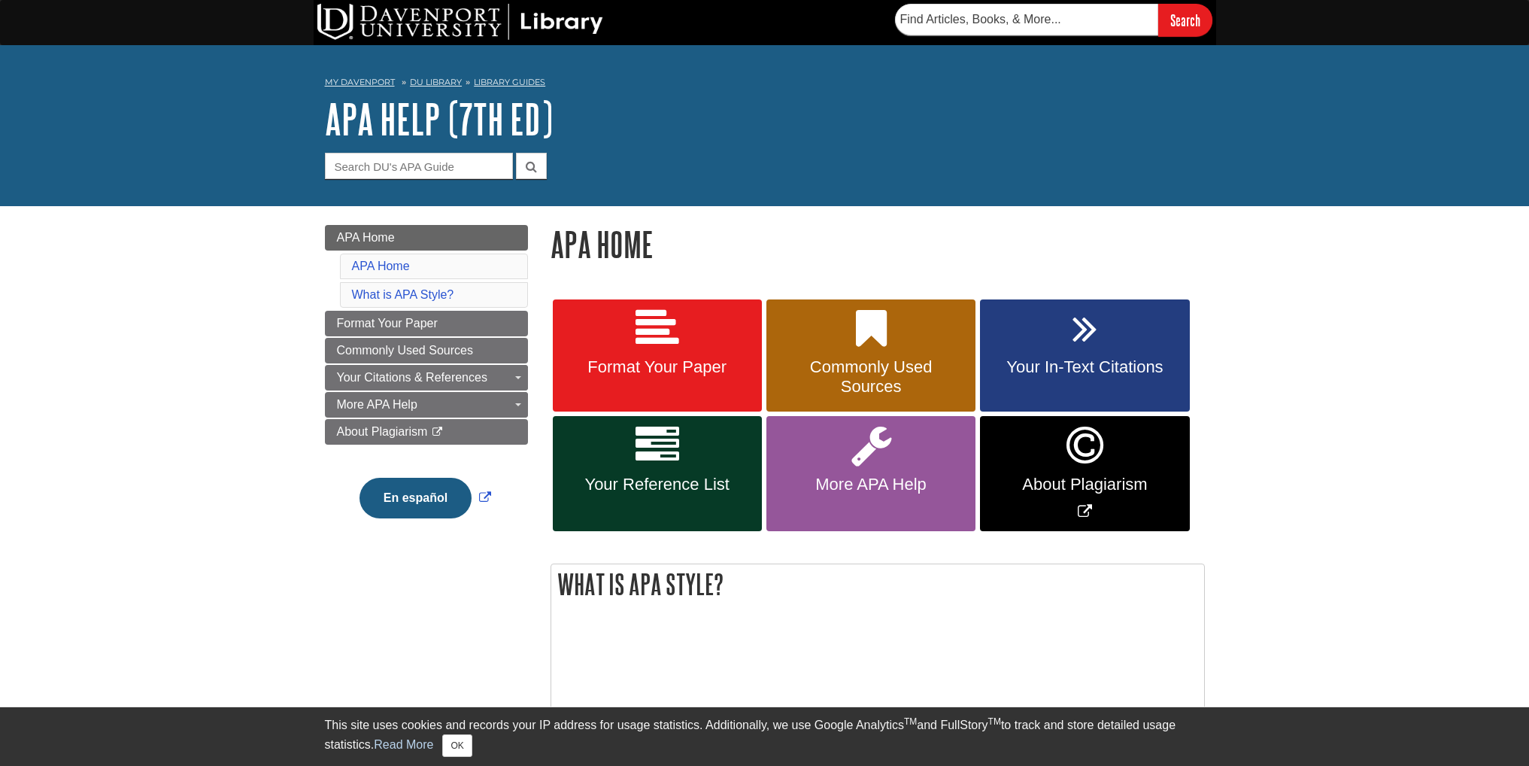 This screenshot has width=1529, height=766. Describe the element at coordinates (412, 377) in the screenshot. I see `span: Your Citations & References` at that location.